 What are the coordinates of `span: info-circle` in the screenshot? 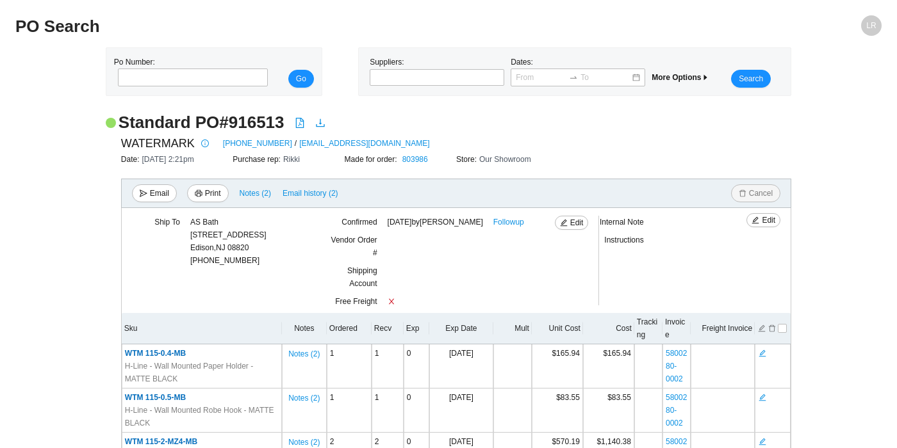 It's located at (205, 143).